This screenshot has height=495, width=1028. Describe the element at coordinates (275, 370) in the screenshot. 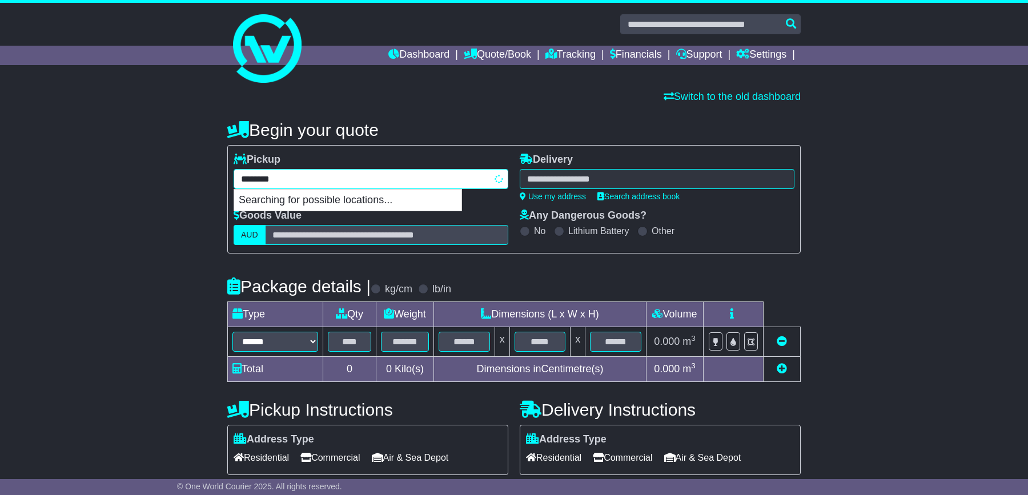

I see `td: Total` at that location.